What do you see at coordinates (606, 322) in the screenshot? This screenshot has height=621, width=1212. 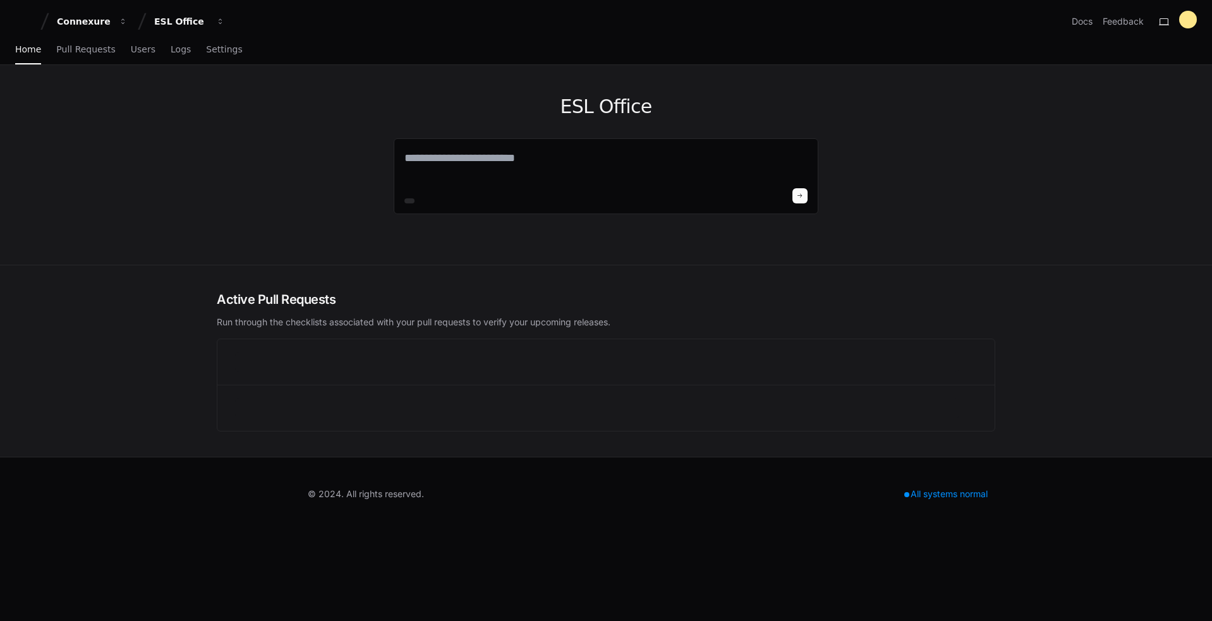 I see `p: Run through the checklists associated with your pull requests to verify your upcoming releases.` at bounding box center [606, 322].